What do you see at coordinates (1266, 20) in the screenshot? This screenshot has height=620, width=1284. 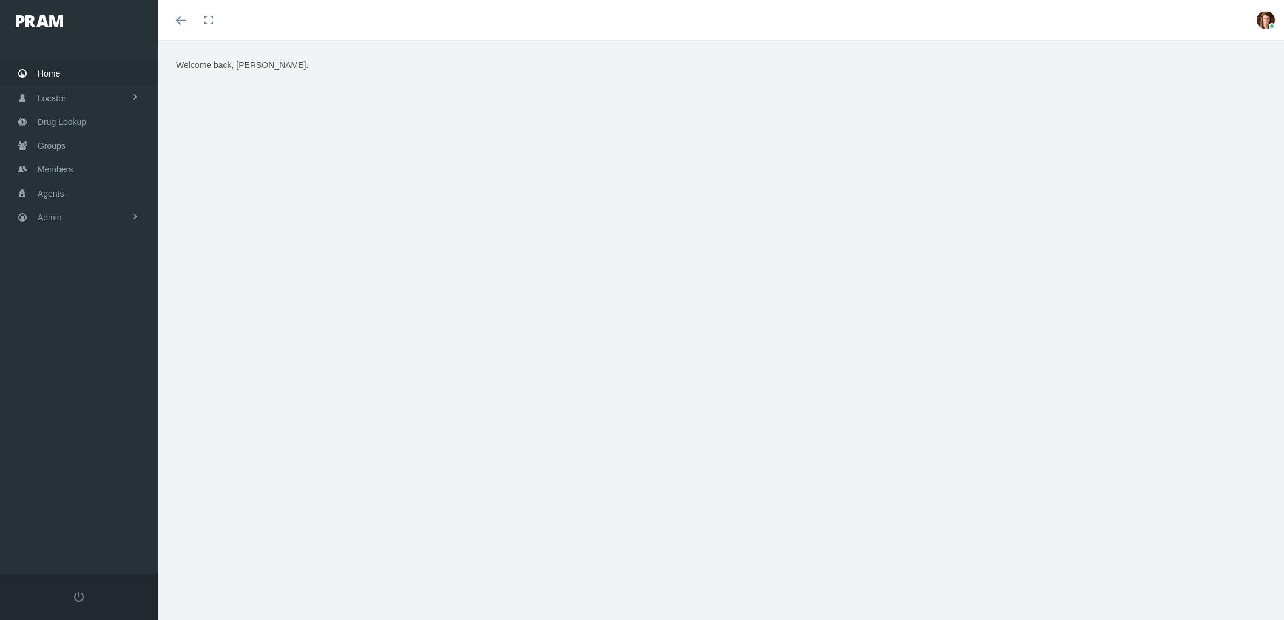 I see `img: S_Profile_Picture_677.PNG` at bounding box center [1266, 20].